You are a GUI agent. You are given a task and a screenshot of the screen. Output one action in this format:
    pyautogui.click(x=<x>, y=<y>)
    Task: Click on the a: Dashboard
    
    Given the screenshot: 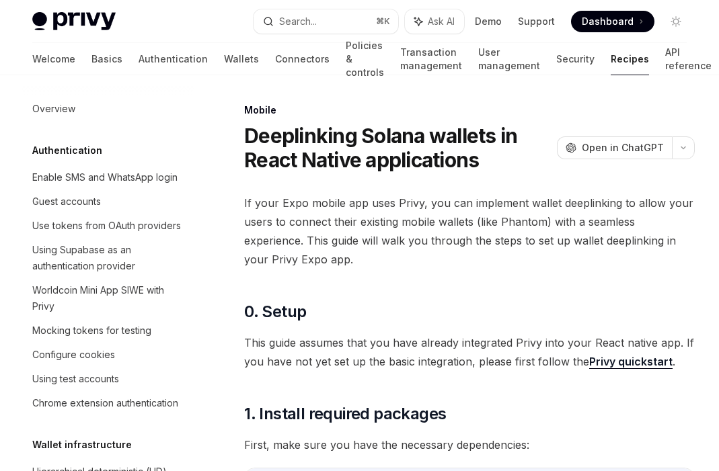 What is the action you would take?
    pyautogui.click(x=612, y=22)
    